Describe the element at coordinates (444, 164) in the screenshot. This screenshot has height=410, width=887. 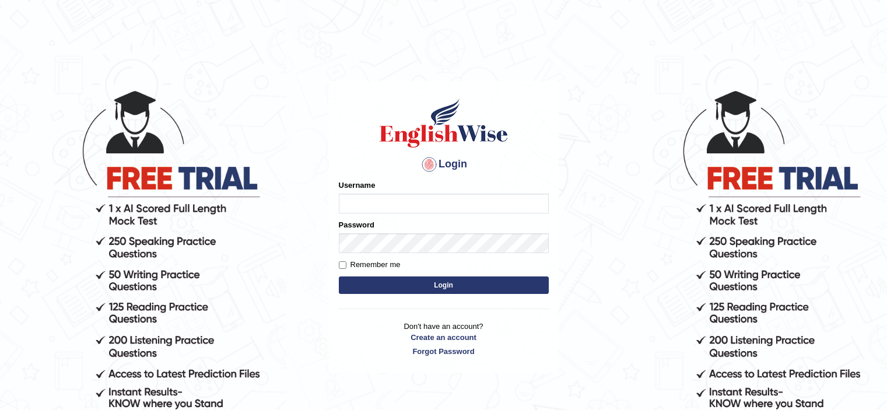
I see `h4: Login` at that location.